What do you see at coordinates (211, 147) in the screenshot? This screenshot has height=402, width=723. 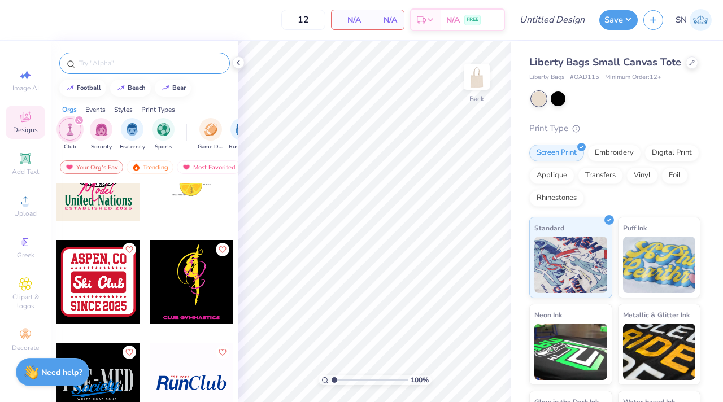 I see `span: Game Day` at bounding box center [211, 147].